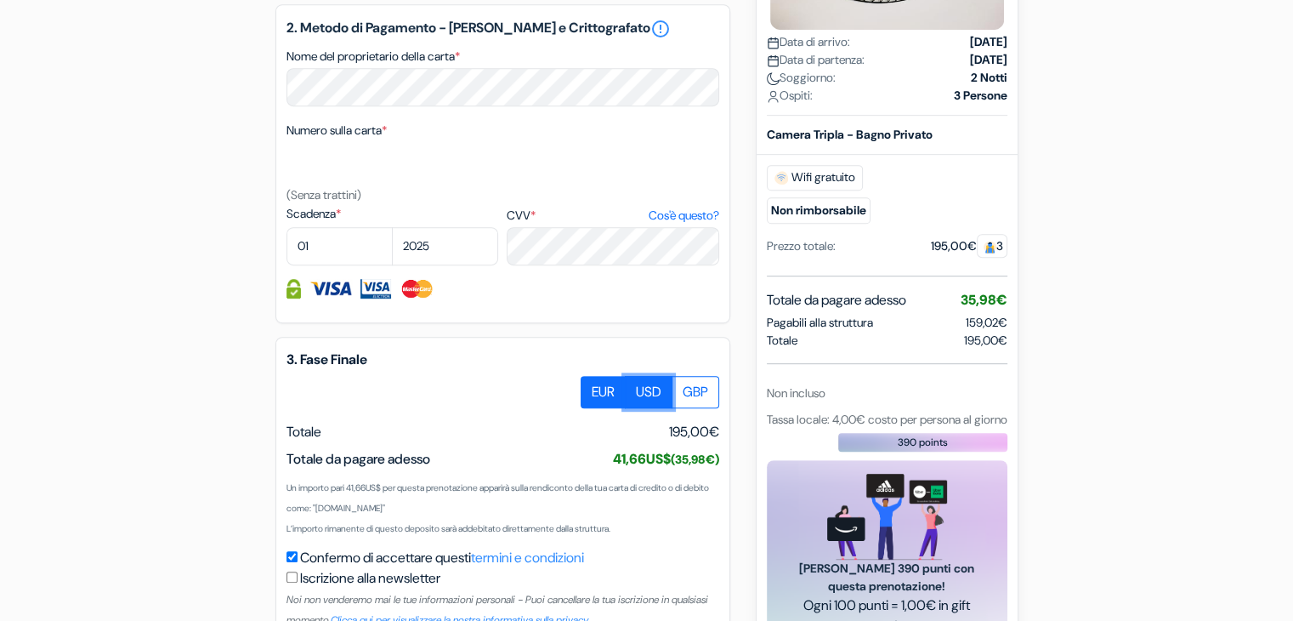 The width and height of the screenshot is (1293, 621). I want to click on span: Data di partenza:, so click(815, 60).